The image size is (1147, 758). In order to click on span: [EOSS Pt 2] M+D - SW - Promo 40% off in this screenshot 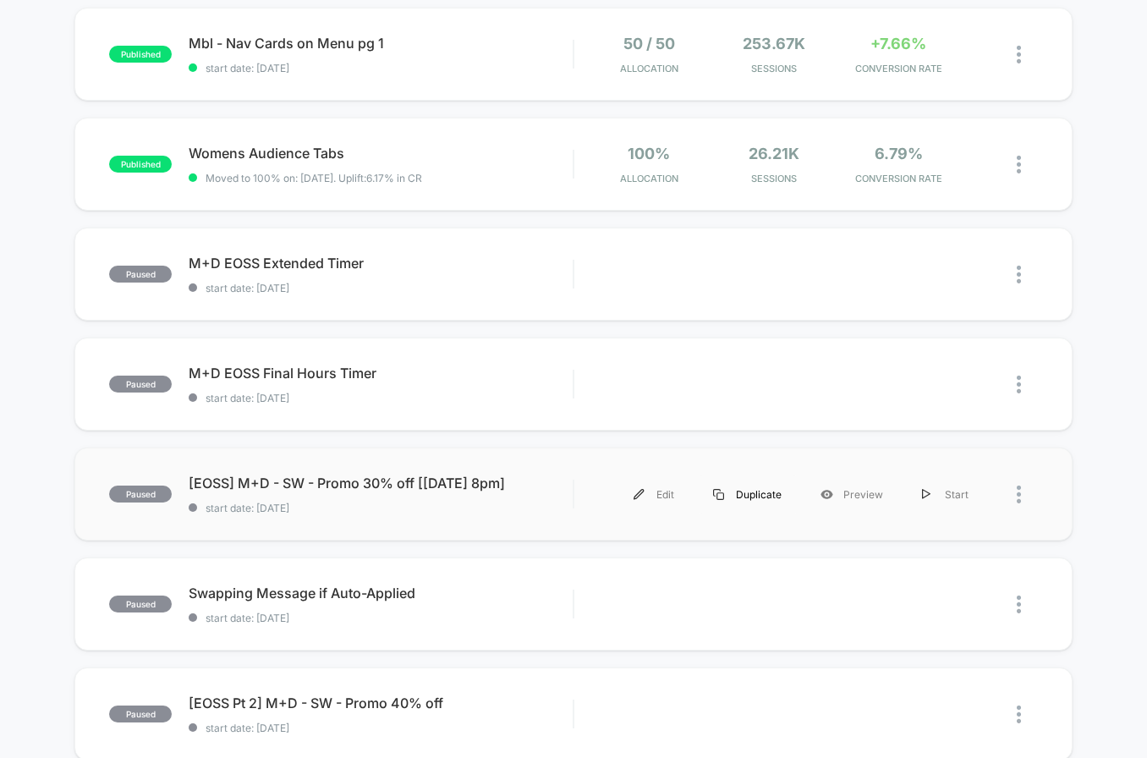, I will do `click(381, 703)`.